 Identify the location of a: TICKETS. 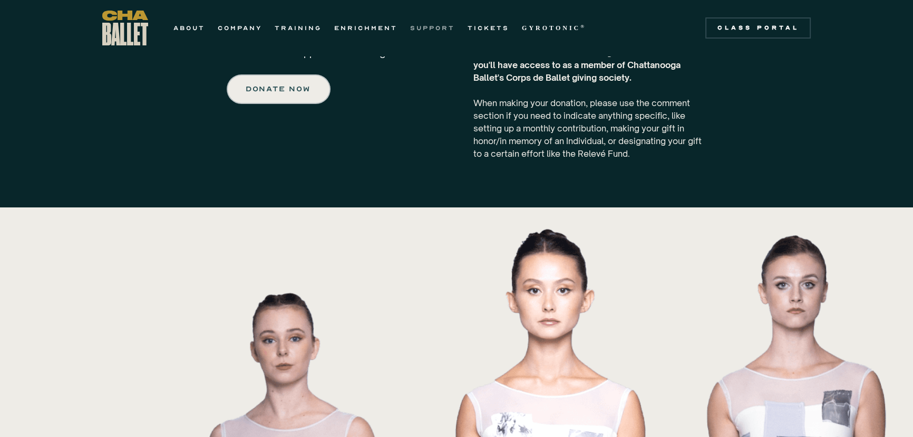
(488, 28).